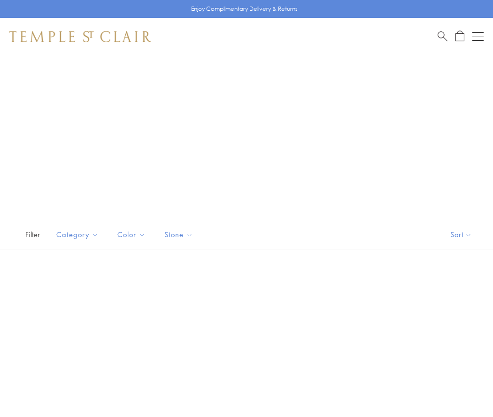 Image resolution: width=493 pixels, height=417 pixels. Describe the element at coordinates (131, 234) in the screenshot. I see `button: Color` at that location.